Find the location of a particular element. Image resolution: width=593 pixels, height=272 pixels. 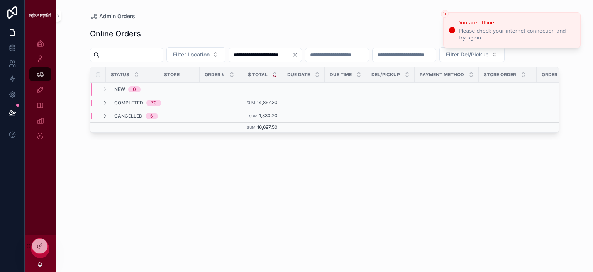

span: Del/Pickup is located at coordinates (386, 75).